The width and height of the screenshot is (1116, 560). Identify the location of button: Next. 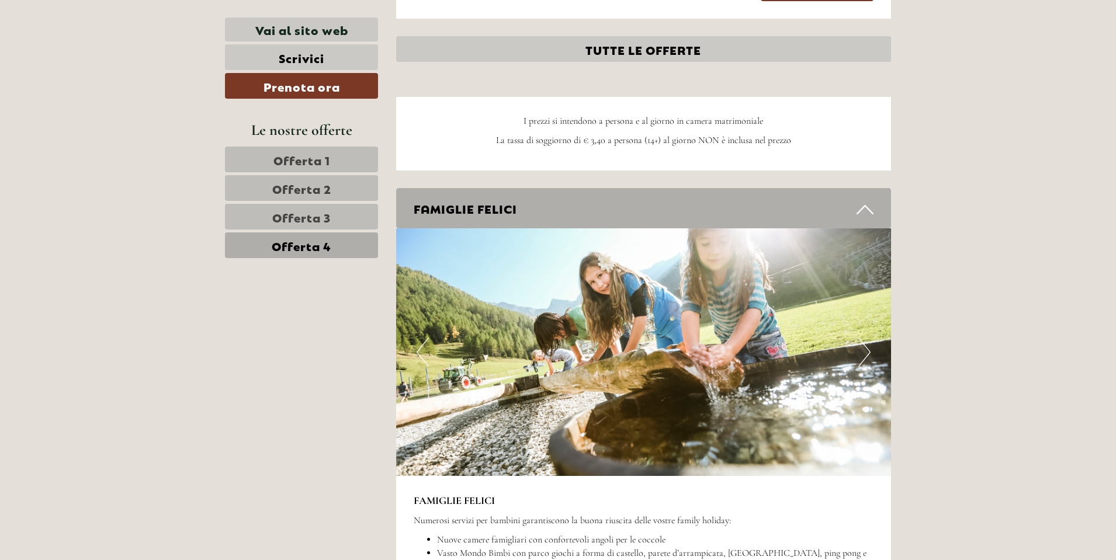
(864, 352).